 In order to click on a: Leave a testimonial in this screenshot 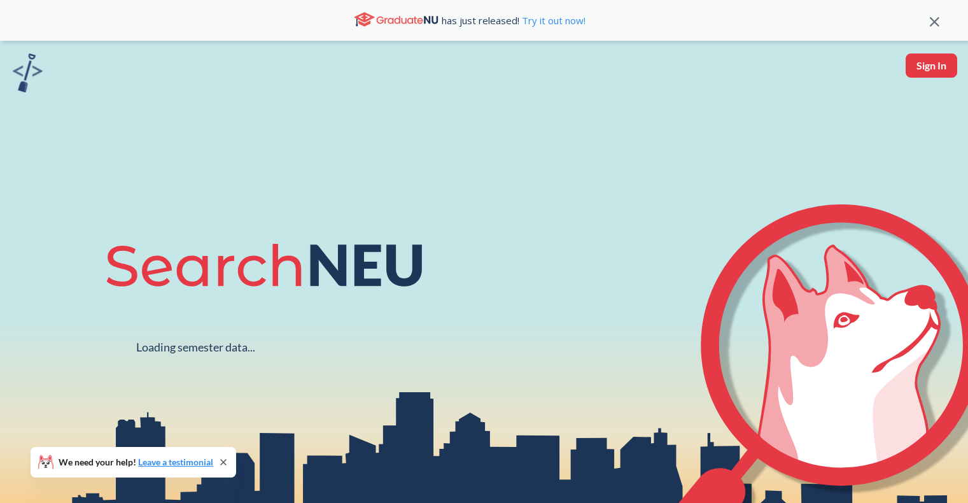, I will do `click(176, 462)`.